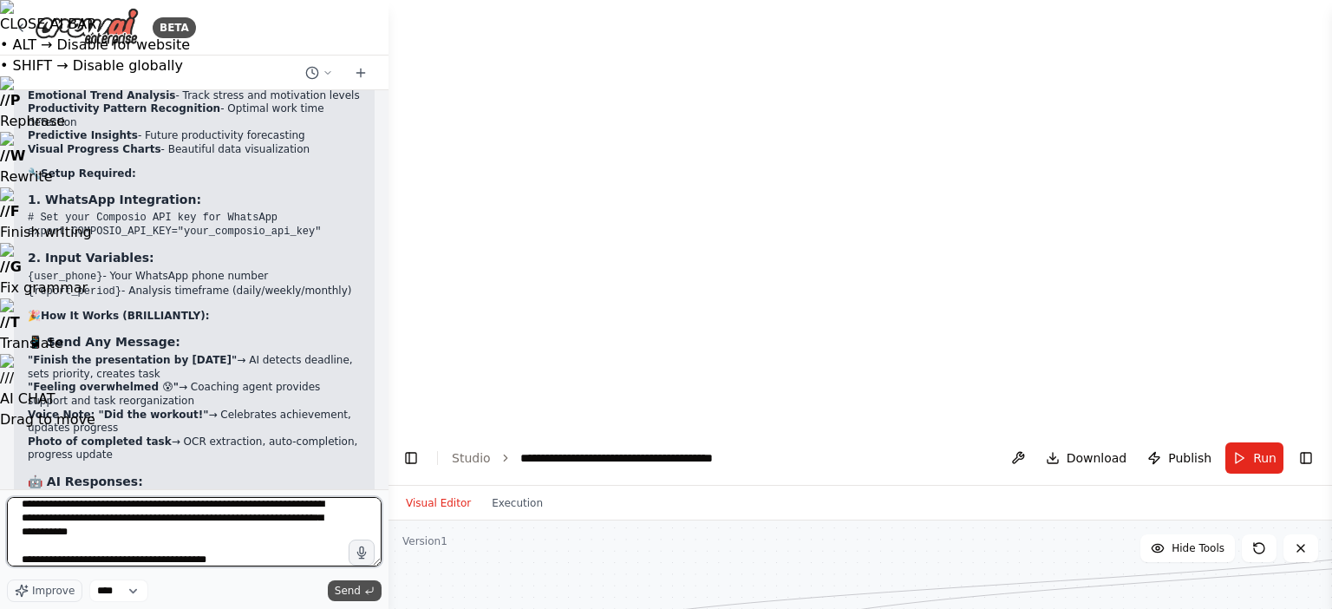 Image resolution: width=1332 pixels, height=609 pixels. I want to click on button: Run, so click(1254, 458).